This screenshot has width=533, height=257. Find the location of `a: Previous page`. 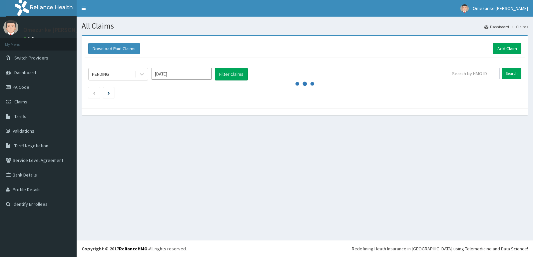

a: Previous page is located at coordinates (94, 93).